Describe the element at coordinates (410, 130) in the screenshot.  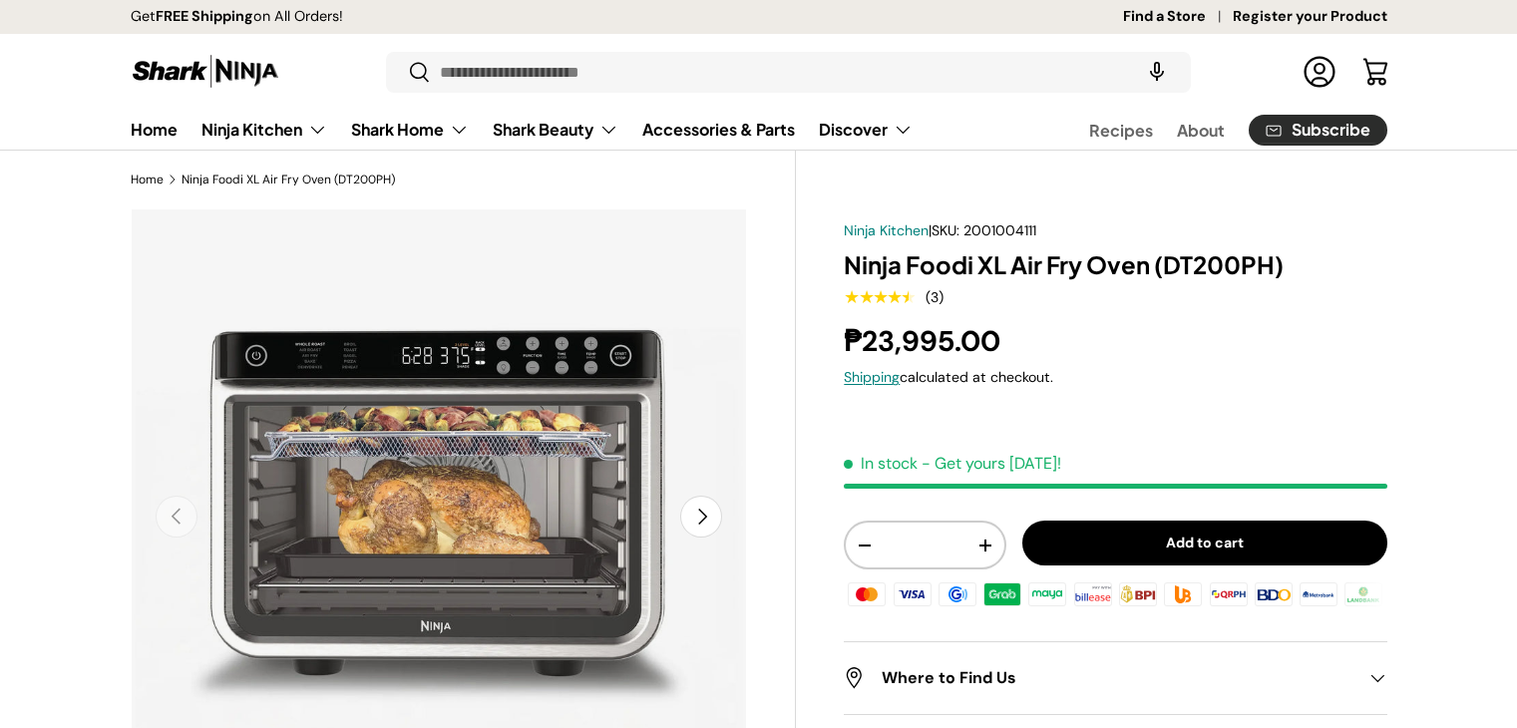
I see `summary: Shark Home` at that location.